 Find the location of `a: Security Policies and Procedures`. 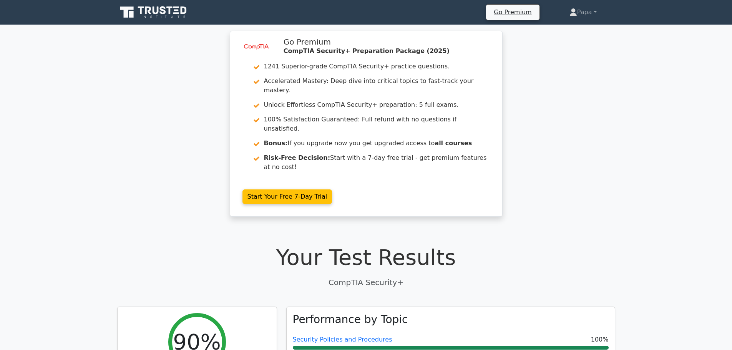

a: Security Policies and Procedures is located at coordinates (342, 339).